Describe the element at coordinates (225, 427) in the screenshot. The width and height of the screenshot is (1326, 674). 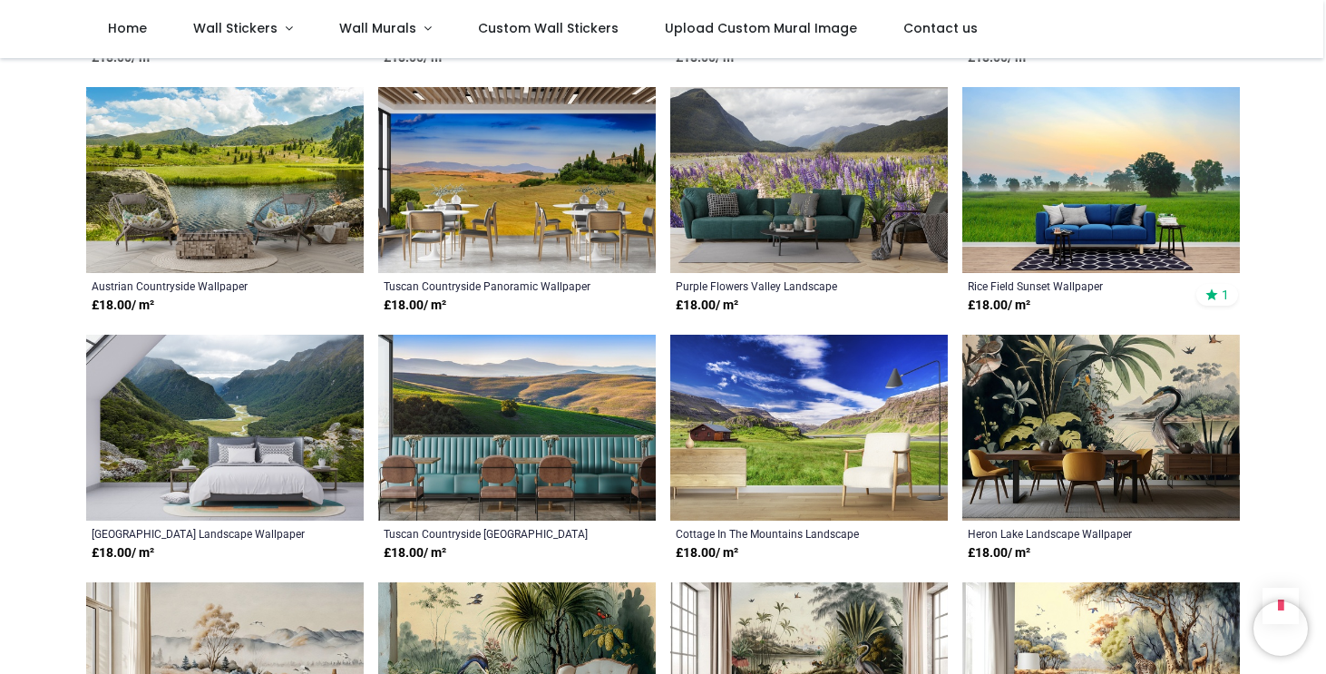
I see `img: Routeburn Falls Valley Landscape Wall Mural Wallpaper` at that location.